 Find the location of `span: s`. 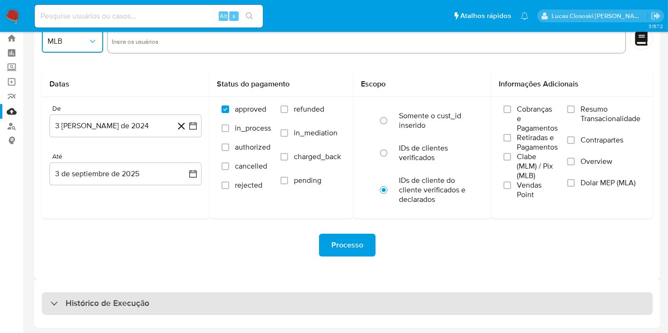

span: s is located at coordinates (234, 16).